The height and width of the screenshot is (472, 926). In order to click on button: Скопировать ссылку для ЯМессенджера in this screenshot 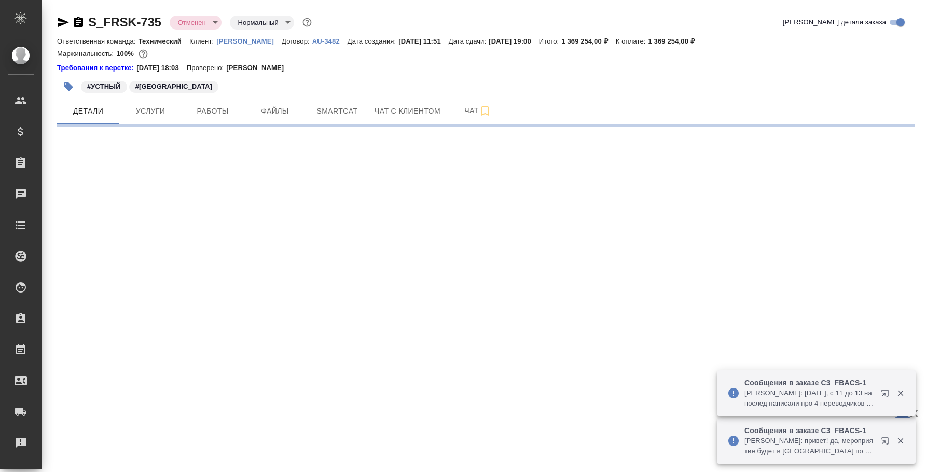, I will do `click(63, 22)`.